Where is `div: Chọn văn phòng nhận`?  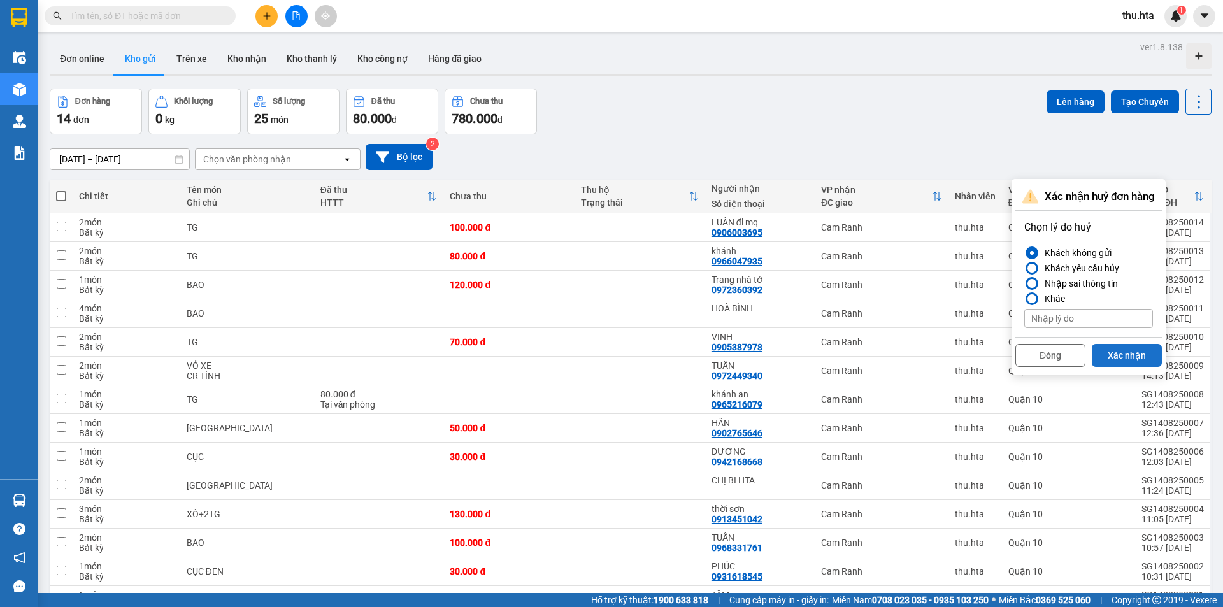
div: Chọn văn phòng nhận is located at coordinates (247, 159).